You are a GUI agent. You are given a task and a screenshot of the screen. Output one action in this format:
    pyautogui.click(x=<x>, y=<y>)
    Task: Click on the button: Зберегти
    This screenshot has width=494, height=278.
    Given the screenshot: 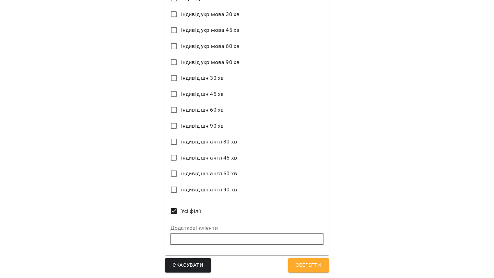 What is the action you would take?
    pyautogui.click(x=308, y=266)
    